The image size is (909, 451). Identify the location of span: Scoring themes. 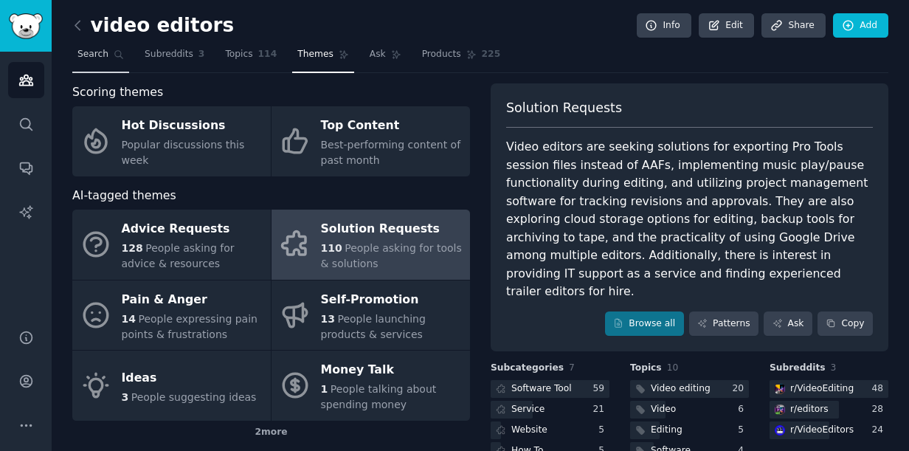
(117, 92).